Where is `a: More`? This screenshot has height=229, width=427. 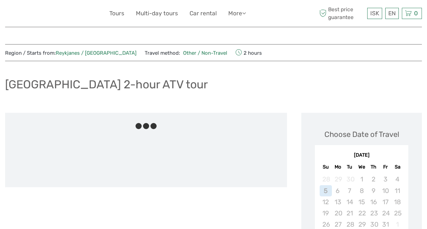
a: More is located at coordinates (237, 13).